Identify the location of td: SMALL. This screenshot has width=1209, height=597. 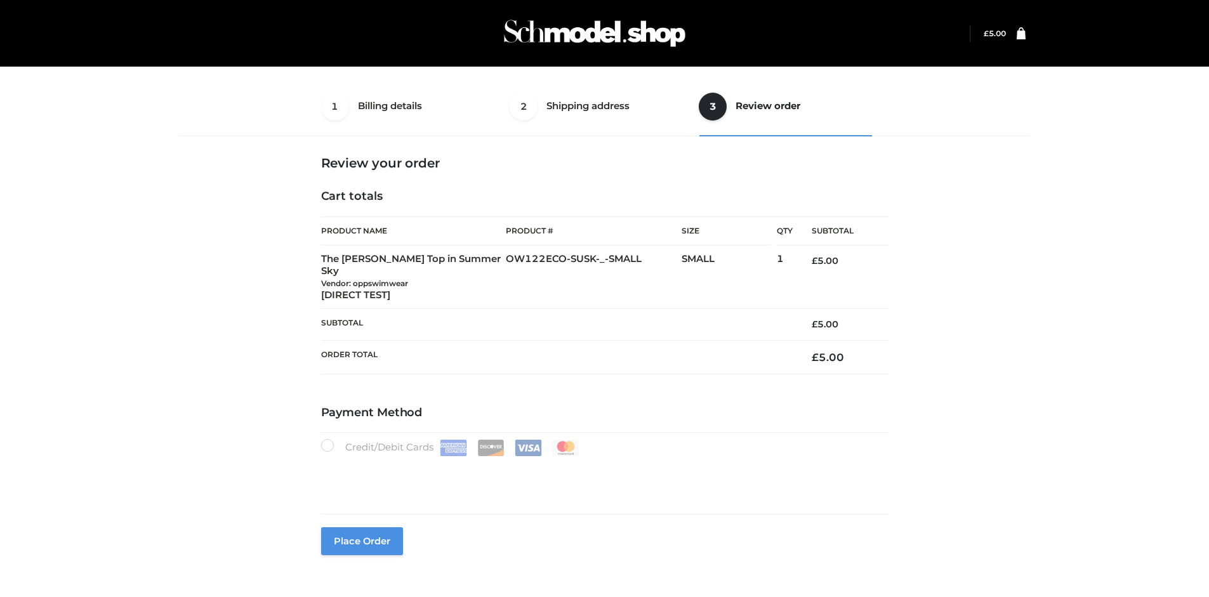
(729, 277).